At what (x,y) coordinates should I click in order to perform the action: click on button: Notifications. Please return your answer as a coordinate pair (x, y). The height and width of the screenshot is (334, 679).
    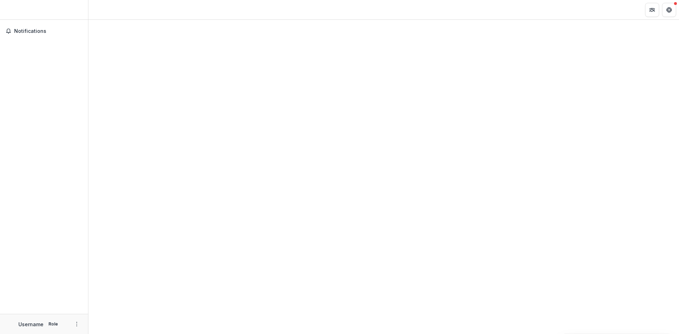
    Looking at the image, I should click on (44, 31).